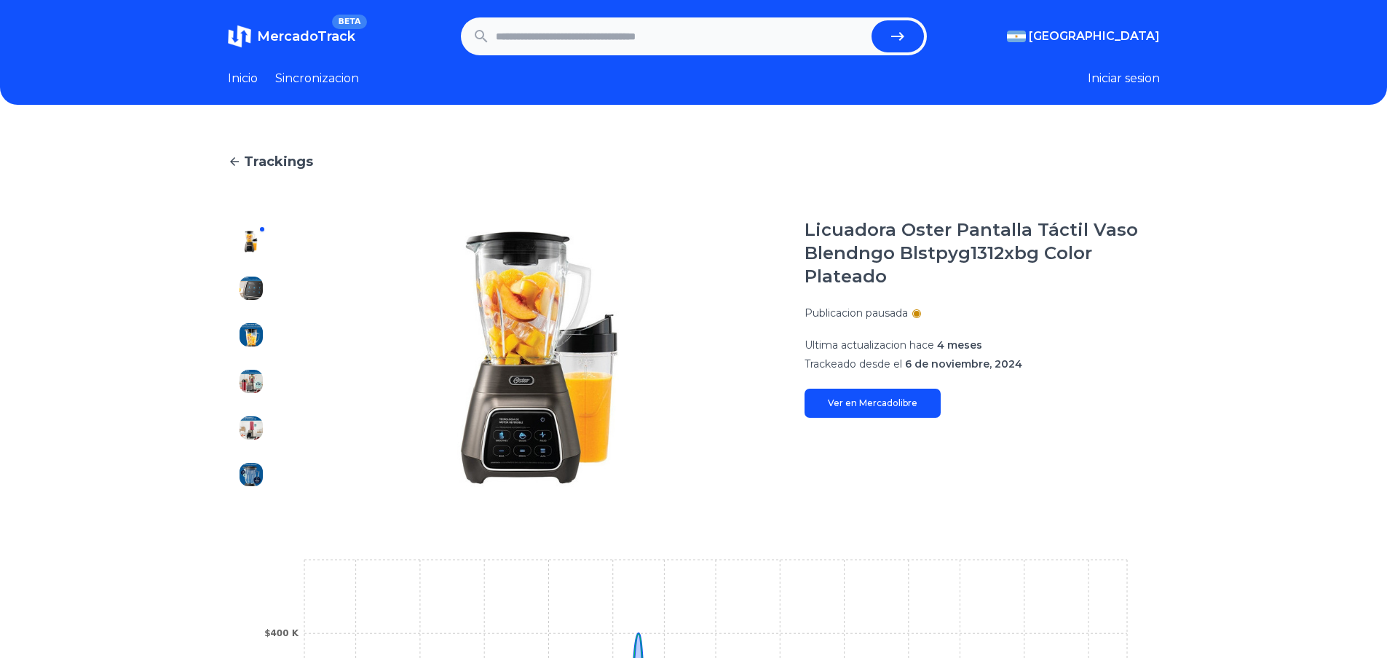  Describe the element at coordinates (239, 36) in the screenshot. I see `img: MercadoTrack` at that location.